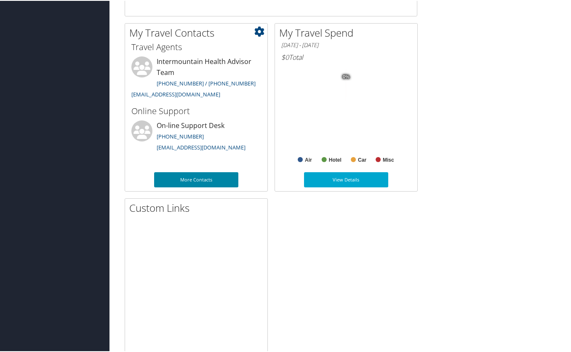 This screenshot has width=571, height=352. Describe the element at coordinates (335, 159) in the screenshot. I see `text: Hotel` at that location.